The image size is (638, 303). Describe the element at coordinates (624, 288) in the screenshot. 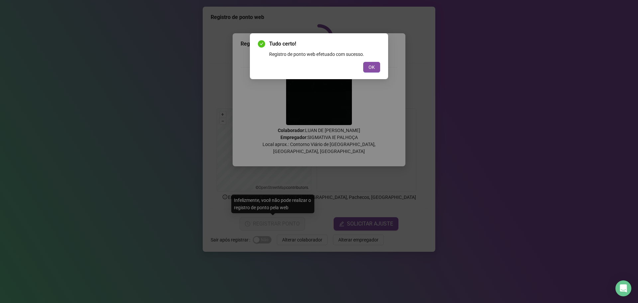

I see `div: Open Intercom Messenger` at that location.